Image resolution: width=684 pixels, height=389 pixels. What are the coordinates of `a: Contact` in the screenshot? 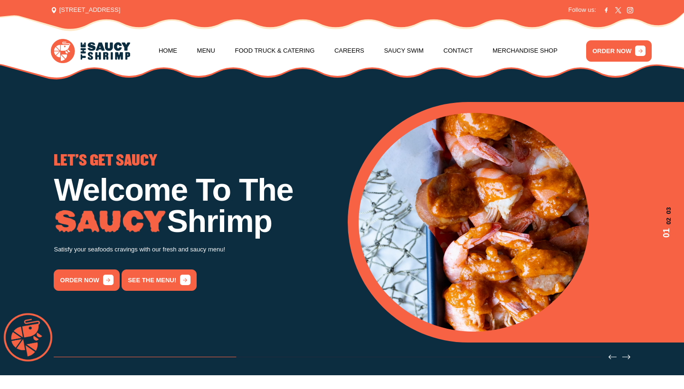 It's located at (458, 51).